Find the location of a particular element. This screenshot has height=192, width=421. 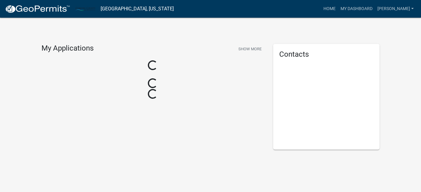

a: Home is located at coordinates (330, 9).